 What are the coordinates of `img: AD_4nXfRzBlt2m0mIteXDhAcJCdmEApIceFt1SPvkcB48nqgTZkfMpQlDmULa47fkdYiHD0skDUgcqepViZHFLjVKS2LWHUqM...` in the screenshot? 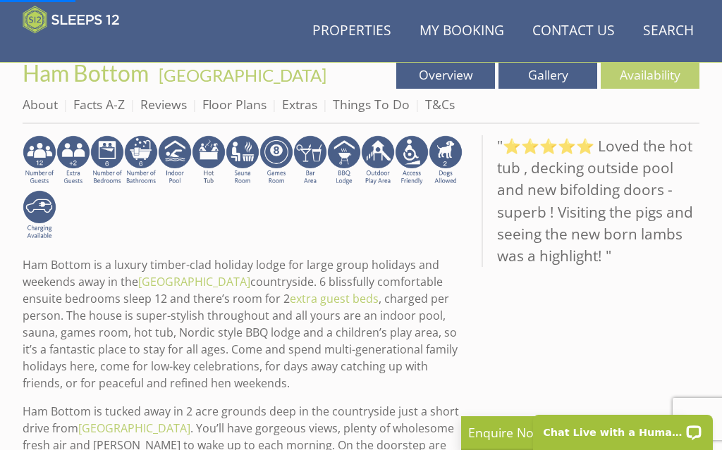 It's located at (107, 161).